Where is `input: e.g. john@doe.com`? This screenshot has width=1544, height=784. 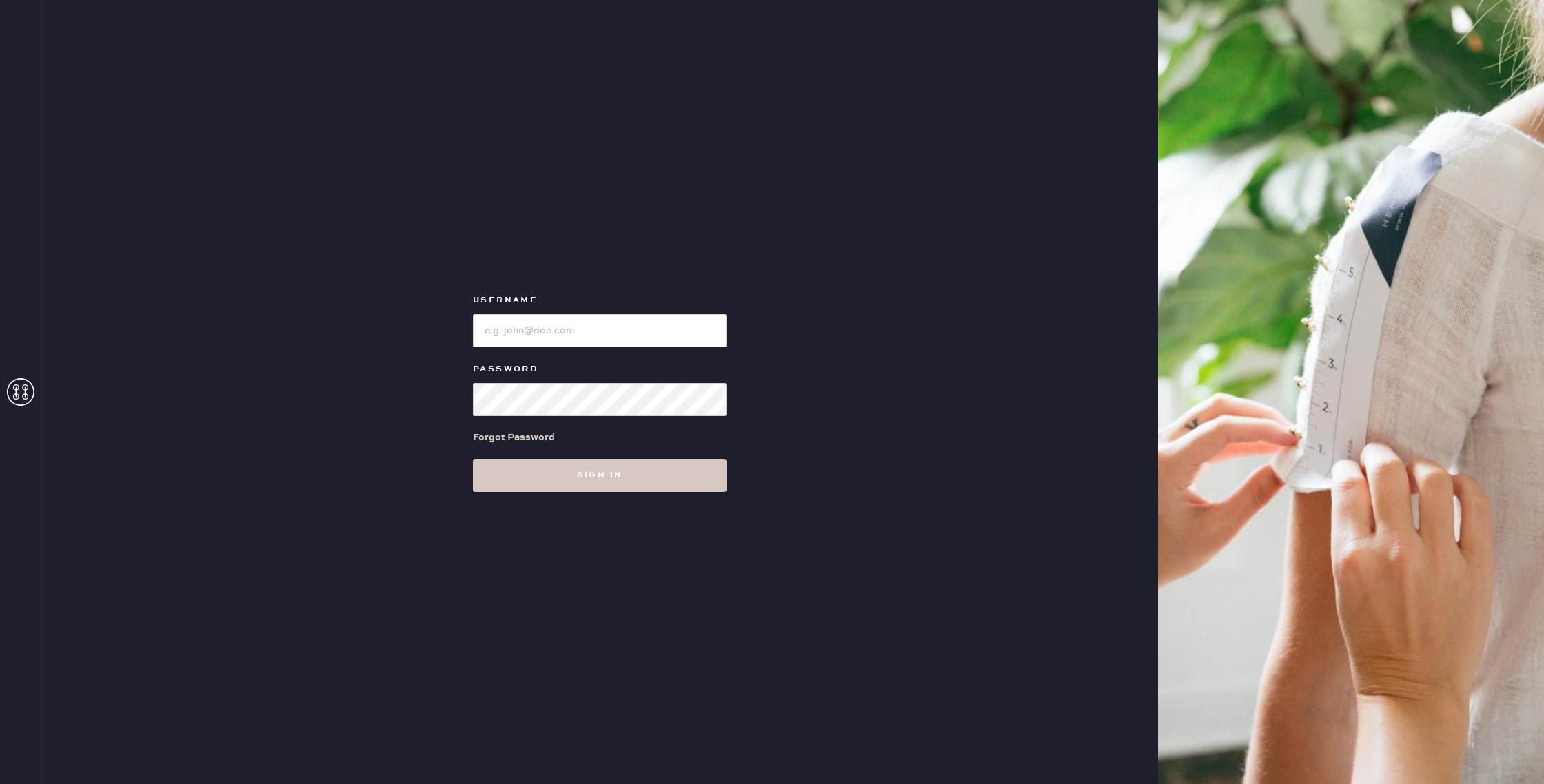
input: e.g. john@doe.com is located at coordinates (599, 331).